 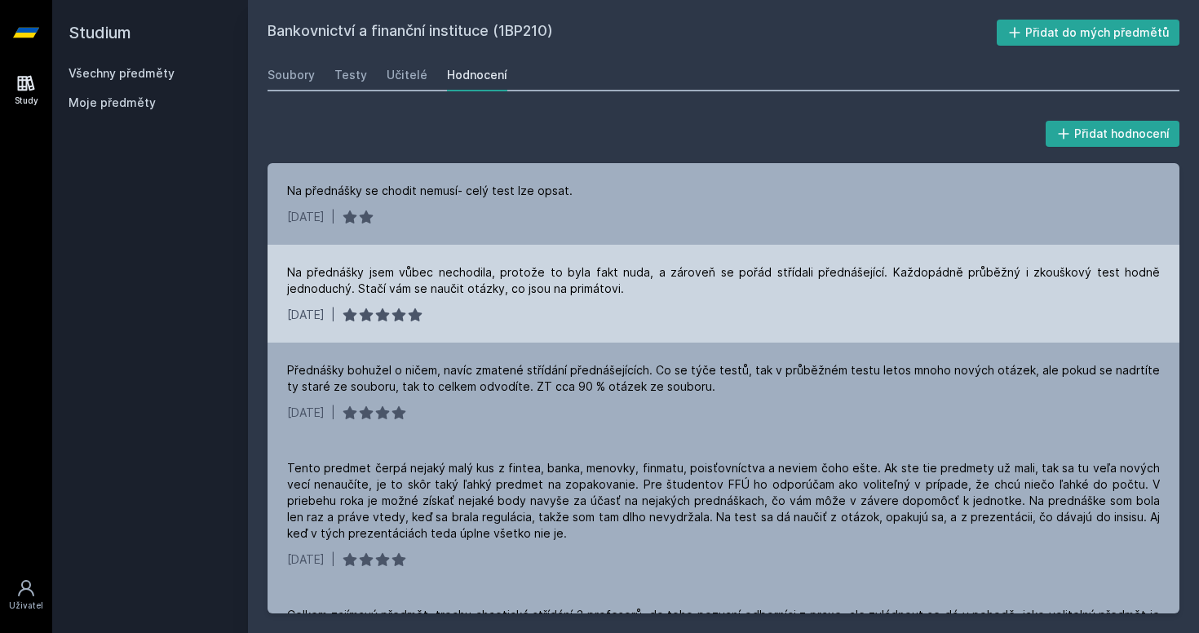 What do you see at coordinates (724, 379) in the screenshot?
I see `div: Přednášky bohužel o ničem, navíc zmatené střídání přednášejících. Co se týče testů, tak v průběžn...` at bounding box center [724, 379].